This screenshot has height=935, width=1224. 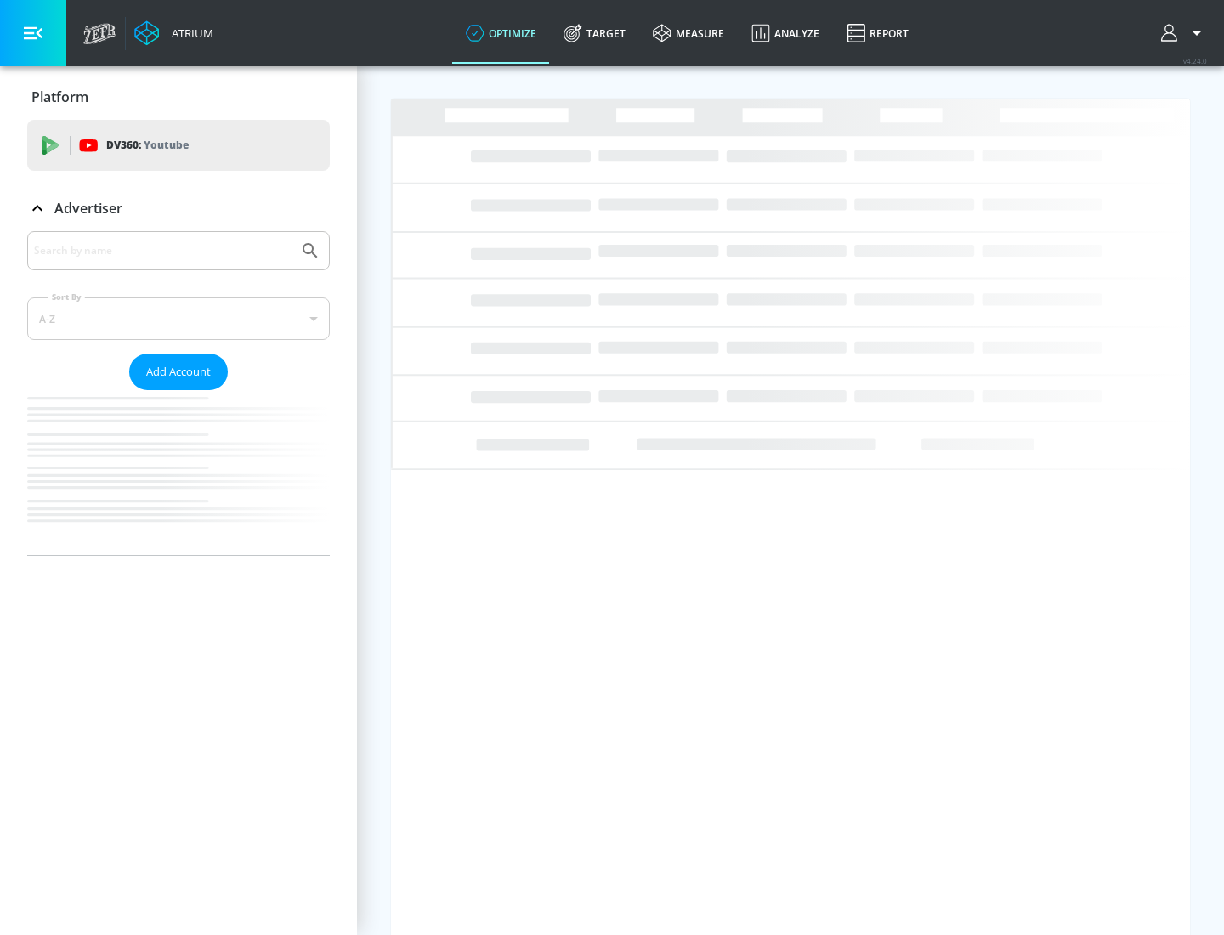 I want to click on a: Target, so click(x=594, y=33).